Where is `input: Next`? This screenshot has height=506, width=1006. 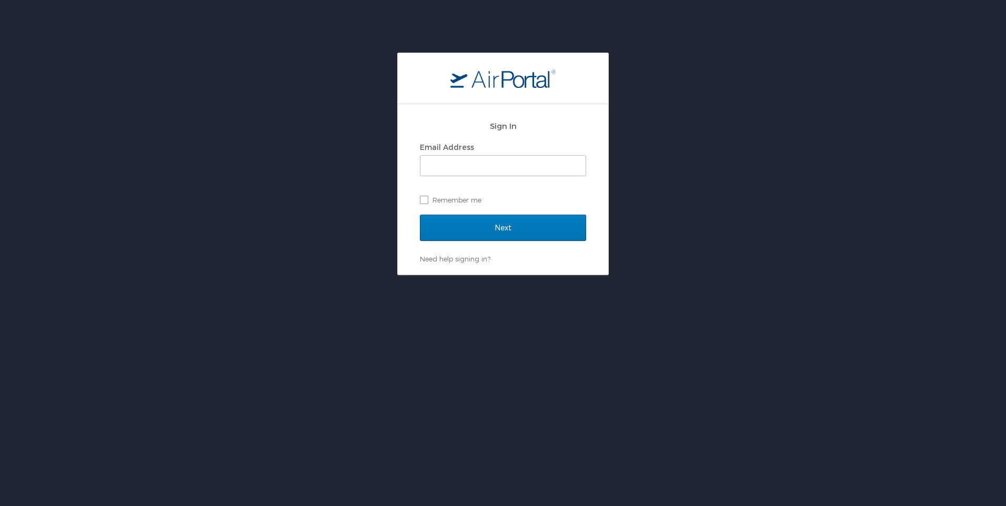
input: Next is located at coordinates (503, 228).